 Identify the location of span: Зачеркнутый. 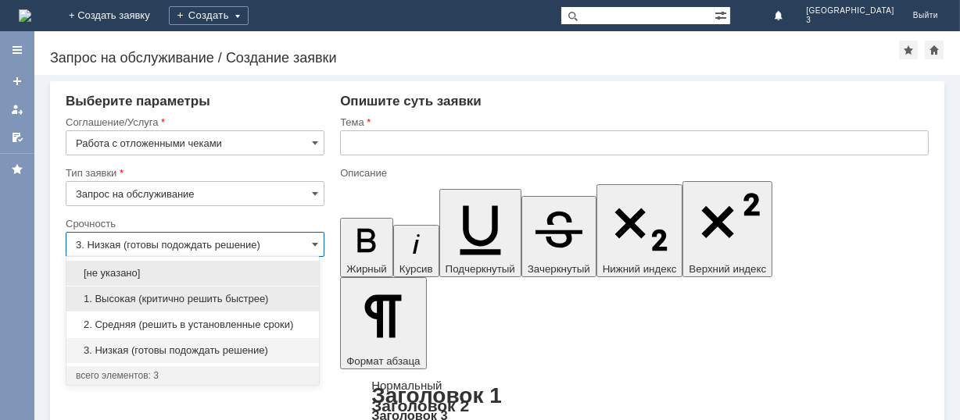
(559, 269).